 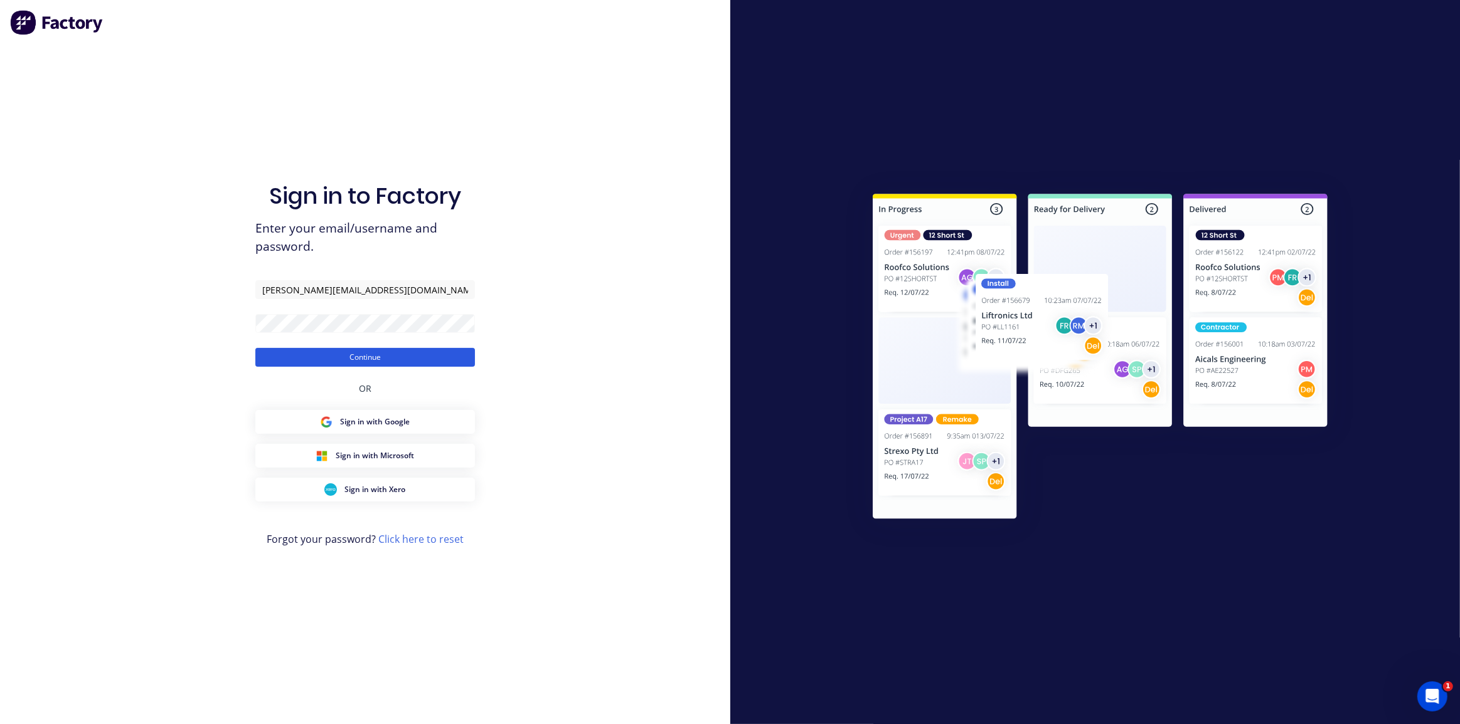 I want to click on button: Xero Sign inSign in with Xero, so click(x=365, y=490).